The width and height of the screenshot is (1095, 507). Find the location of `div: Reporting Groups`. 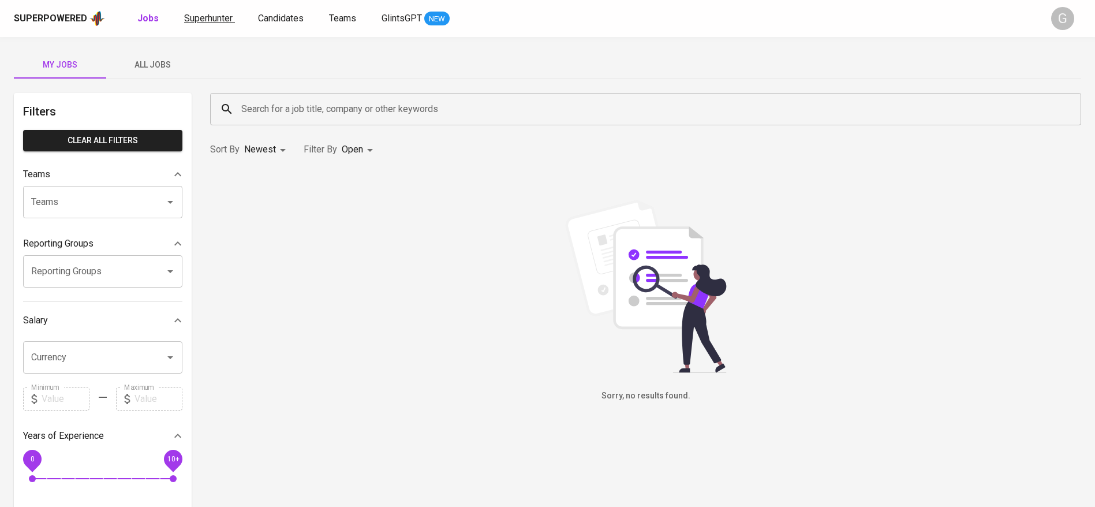

div: Reporting Groups is located at coordinates (103, 244).